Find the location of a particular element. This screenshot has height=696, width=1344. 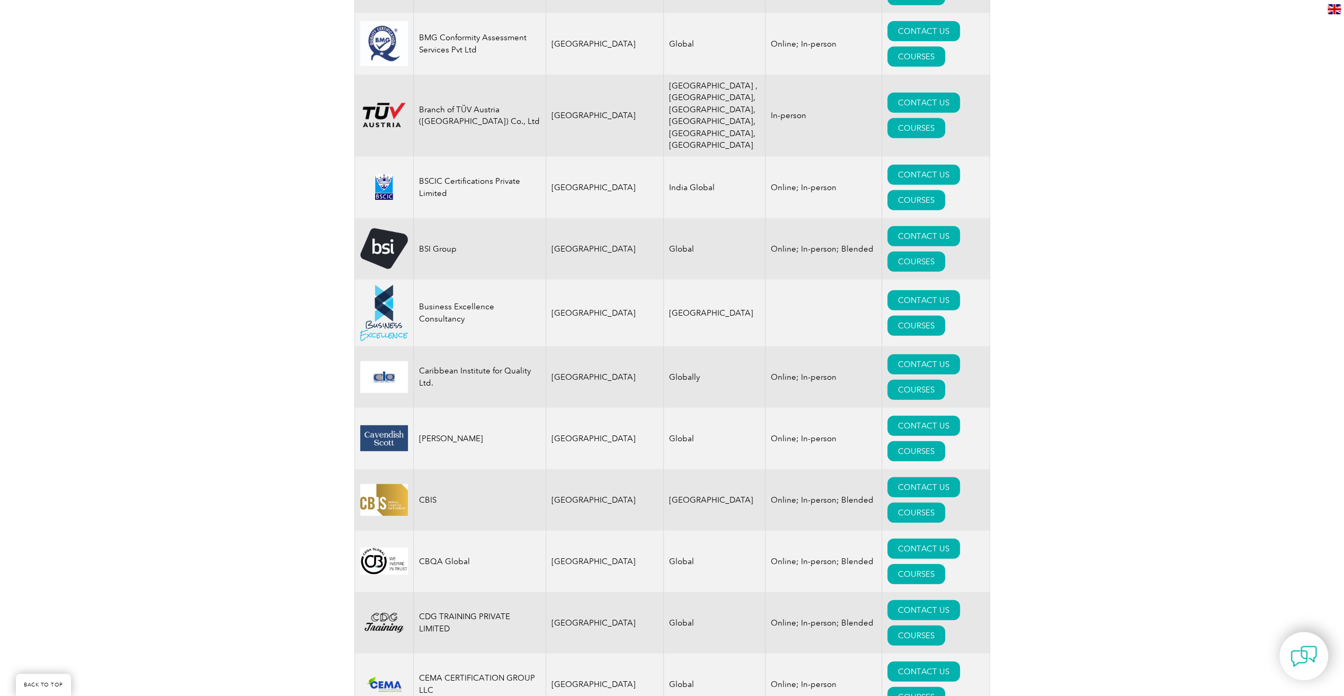

img: 5f72c78c-dabc-ea11-a814-000d3a79823d-logo.png is located at coordinates (384, 249).